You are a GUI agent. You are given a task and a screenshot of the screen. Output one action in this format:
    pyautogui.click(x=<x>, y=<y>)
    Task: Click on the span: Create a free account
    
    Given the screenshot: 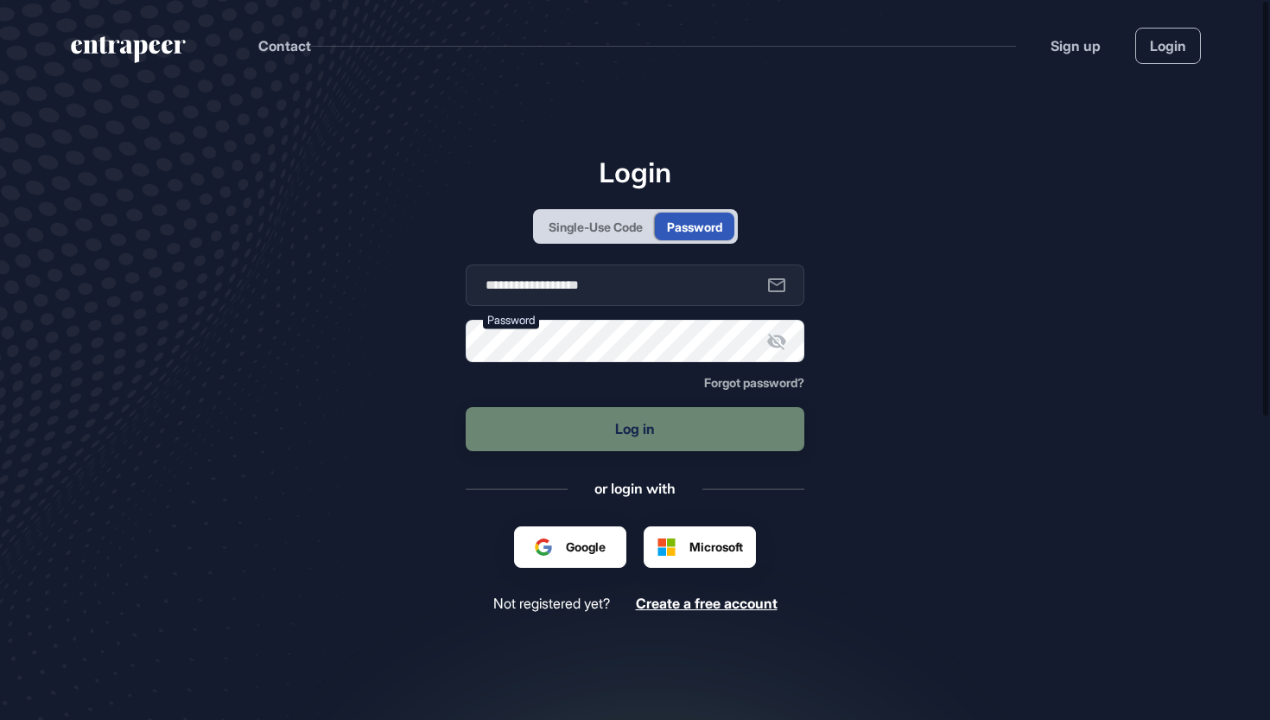 What is the action you would take?
    pyautogui.click(x=707, y=603)
    